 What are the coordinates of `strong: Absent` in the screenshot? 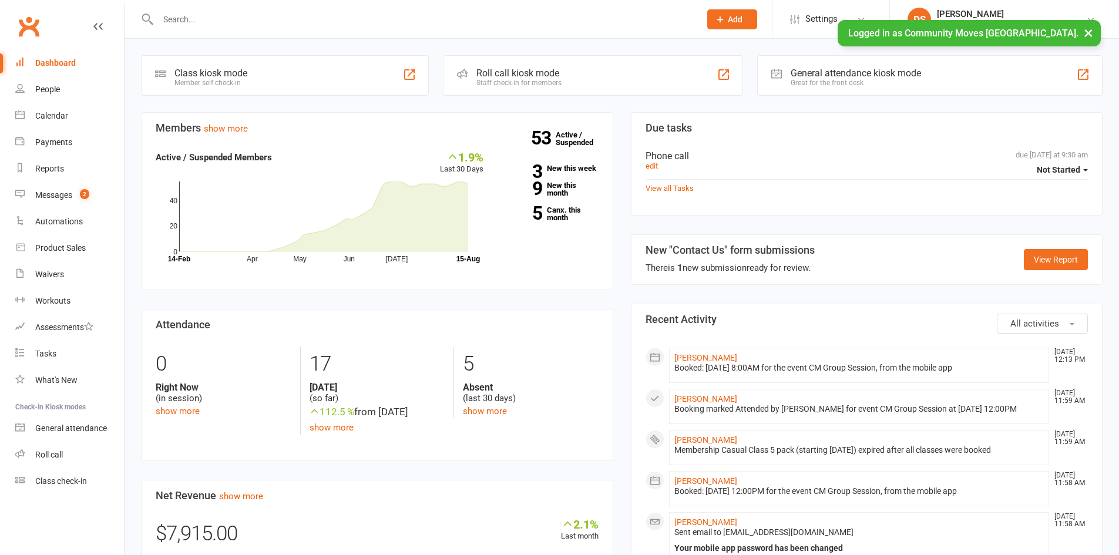 It's located at (531, 387).